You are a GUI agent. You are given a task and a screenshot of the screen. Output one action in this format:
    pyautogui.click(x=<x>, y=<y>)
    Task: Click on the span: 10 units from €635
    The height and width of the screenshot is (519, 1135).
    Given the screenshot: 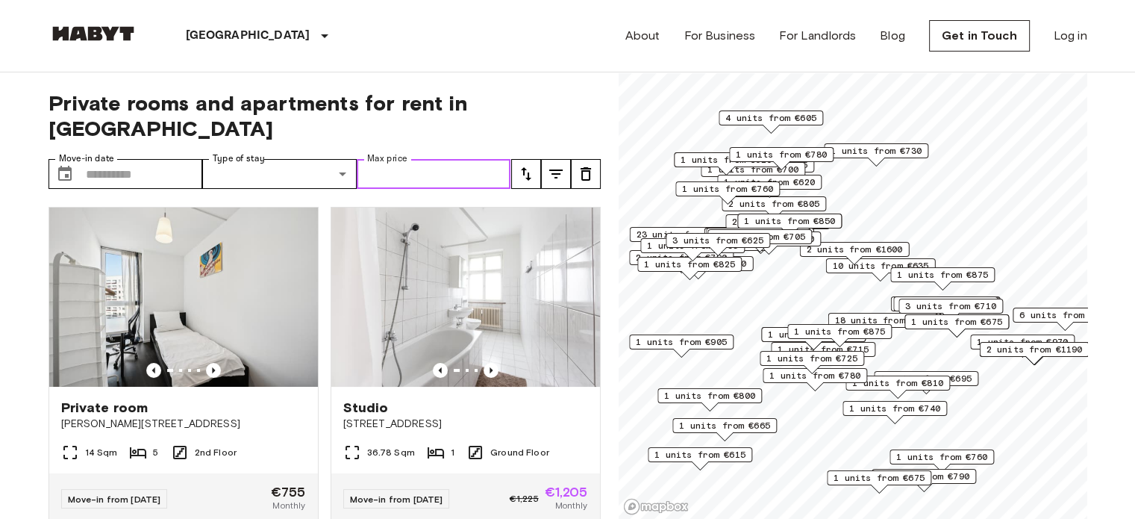 What is the action you would take?
    pyautogui.click(x=880, y=266)
    